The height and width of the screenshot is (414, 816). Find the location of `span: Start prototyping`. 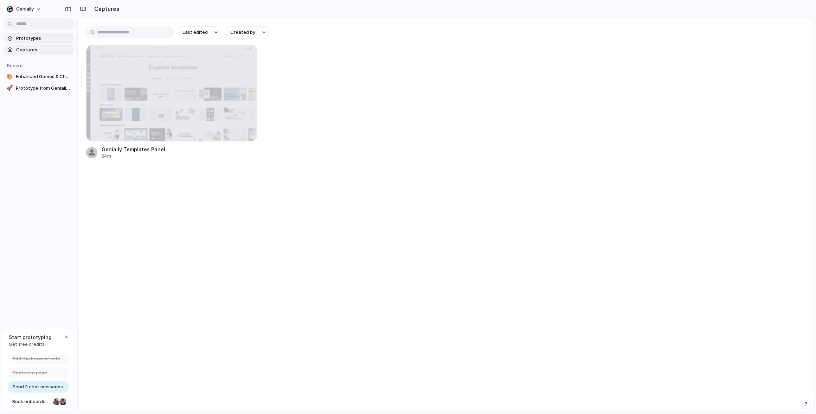

span: Start prototyping is located at coordinates (30, 337).